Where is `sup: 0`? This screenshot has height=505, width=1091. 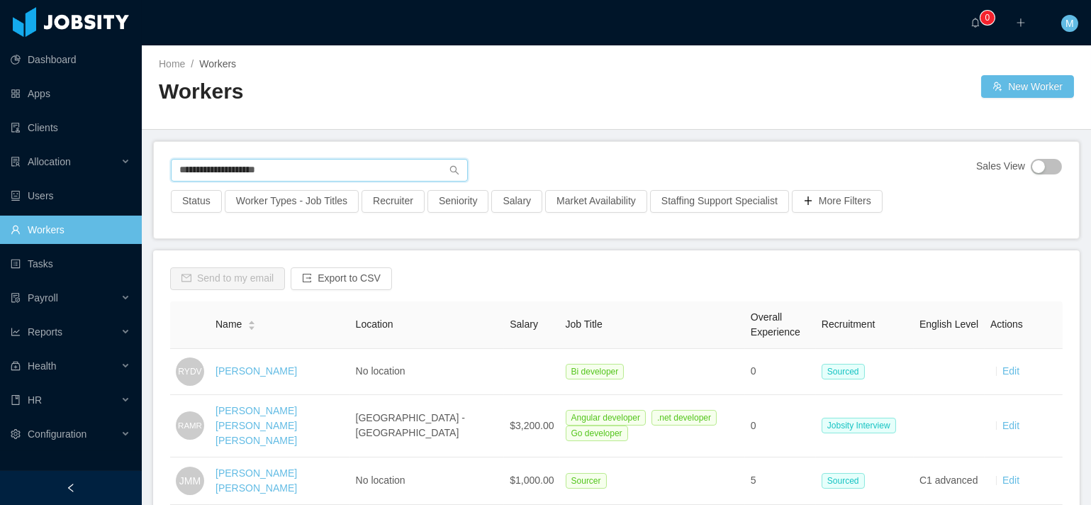 sup: 0 is located at coordinates (988, 18).